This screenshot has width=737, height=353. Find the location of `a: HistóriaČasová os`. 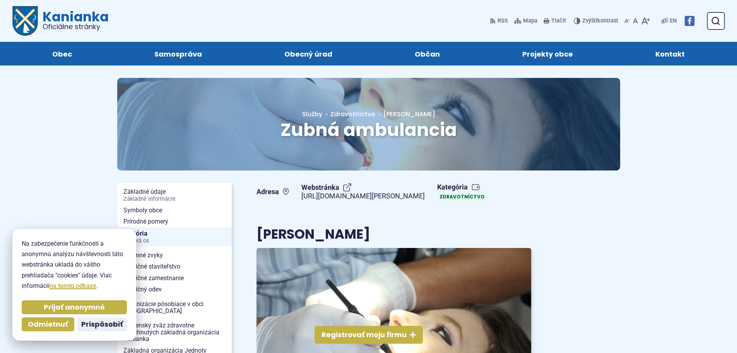

a: HistóriaČasová os is located at coordinates (175, 237).